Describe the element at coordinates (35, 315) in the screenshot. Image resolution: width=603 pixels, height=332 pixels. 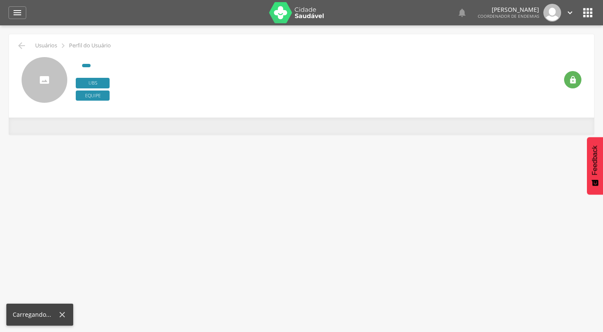
I see `div: Carregando...` at that location.